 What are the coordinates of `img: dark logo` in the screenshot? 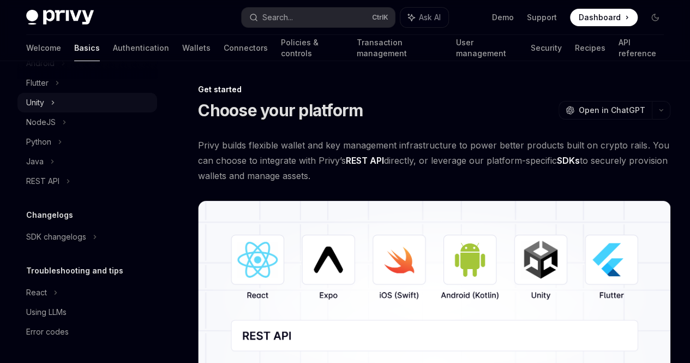 It's located at (60, 17).